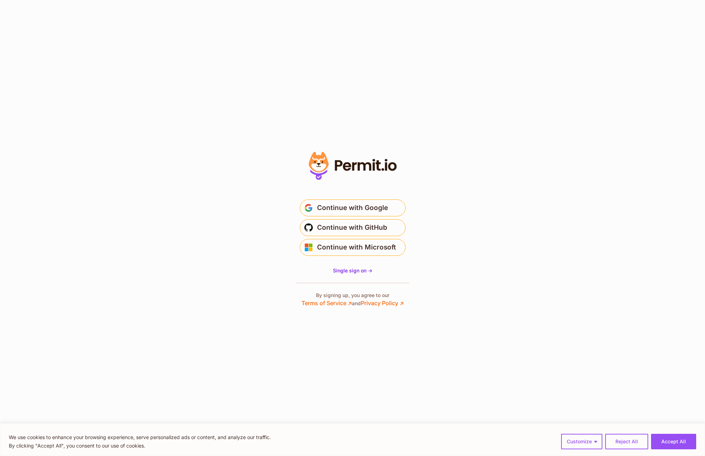  Describe the element at coordinates (326, 303) in the screenshot. I see `a: Terms of Service ↗` at that location.